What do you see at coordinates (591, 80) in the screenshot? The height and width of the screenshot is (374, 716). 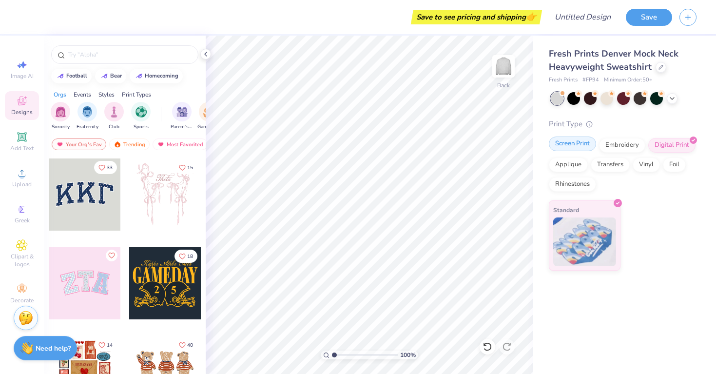 I see `span: # FP94` at bounding box center [591, 80].